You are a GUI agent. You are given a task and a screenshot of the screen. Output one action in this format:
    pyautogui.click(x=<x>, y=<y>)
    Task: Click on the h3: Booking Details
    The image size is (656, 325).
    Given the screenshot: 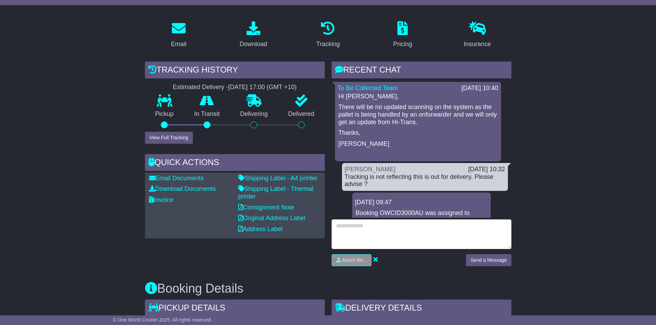 What is the action you would take?
    pyautogui.click(x=328, y=289)
    